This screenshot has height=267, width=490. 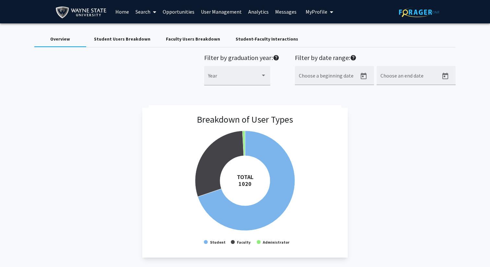 I want to click on a: Home, so click(x=122, y=12).